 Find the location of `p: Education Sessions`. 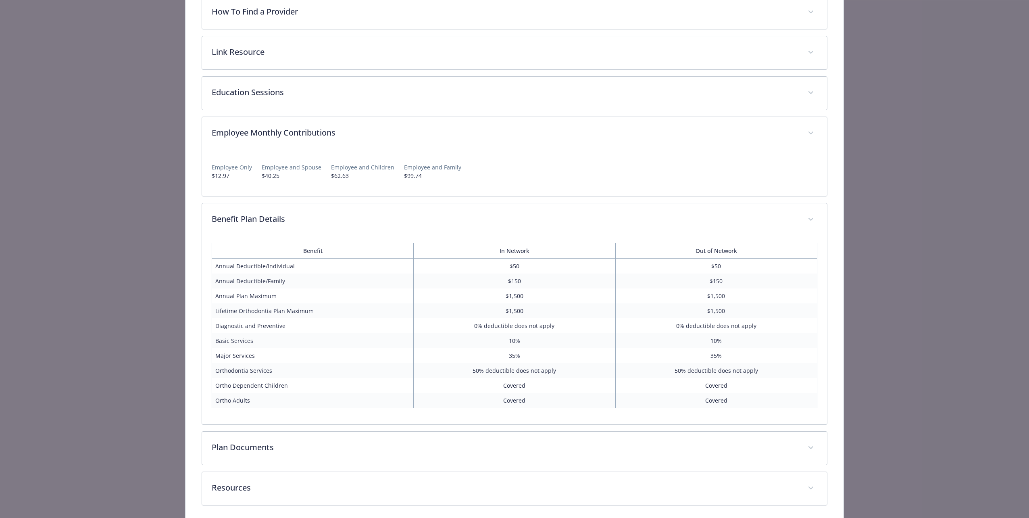

p: Education Sessions is located at coordinates (504, 92).